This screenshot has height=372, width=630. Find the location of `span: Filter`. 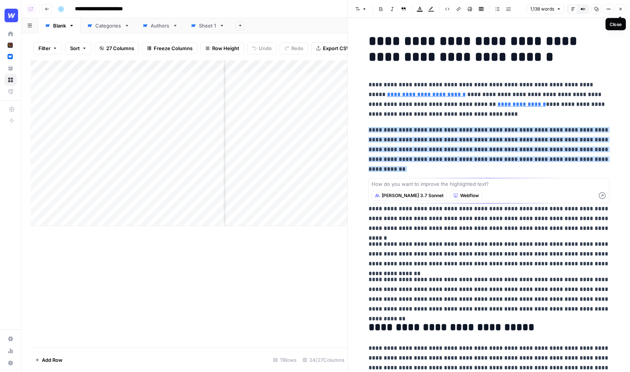

span: Filter is located at coordinates (44, 48).